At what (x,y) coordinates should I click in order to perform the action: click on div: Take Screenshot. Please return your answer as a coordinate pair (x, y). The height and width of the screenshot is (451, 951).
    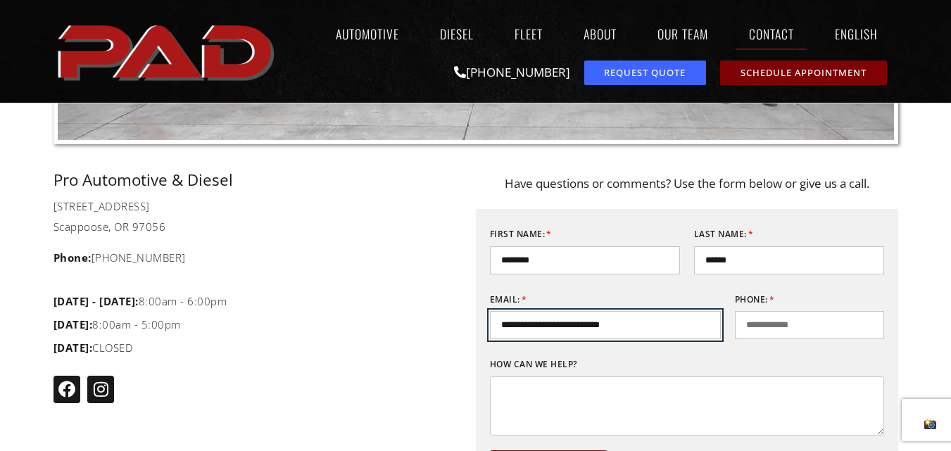
    Looking at the image, I should click on (930, 426).